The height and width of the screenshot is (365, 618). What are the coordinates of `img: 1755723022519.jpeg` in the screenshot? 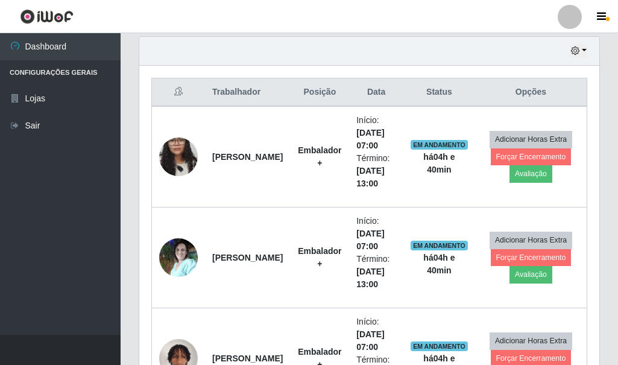 It's located at (178, 157).